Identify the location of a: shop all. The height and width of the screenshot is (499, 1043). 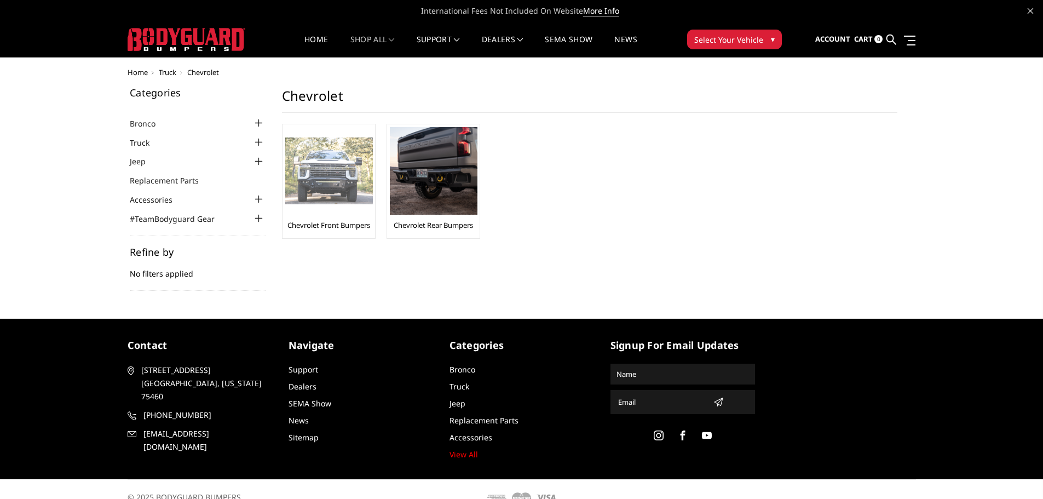
(372, 46).